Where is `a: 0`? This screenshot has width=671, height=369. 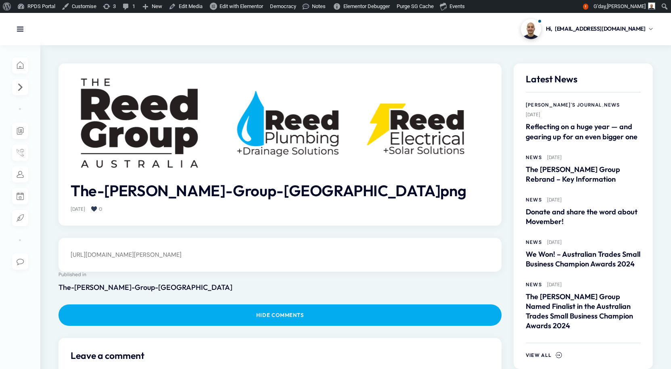
a: 0 is located at coordinates (99, 209).